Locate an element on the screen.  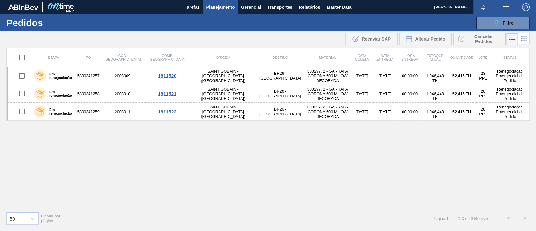
span: Linhas por página is located at coordinates (51, 218).